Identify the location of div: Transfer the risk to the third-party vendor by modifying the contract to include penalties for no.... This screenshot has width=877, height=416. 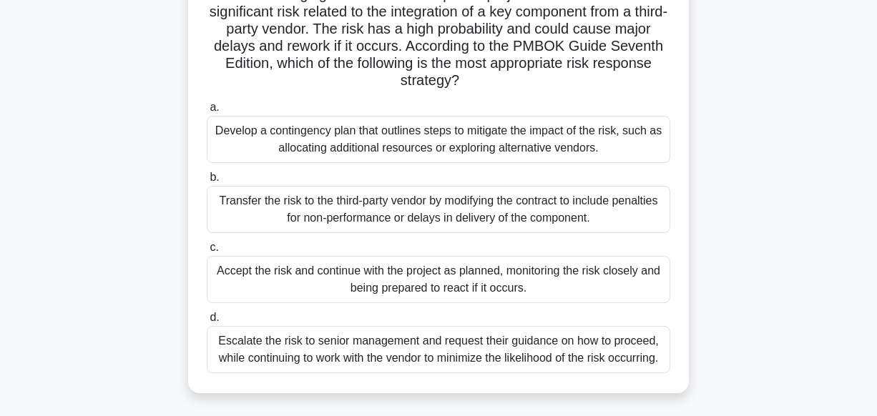
(439, 210).